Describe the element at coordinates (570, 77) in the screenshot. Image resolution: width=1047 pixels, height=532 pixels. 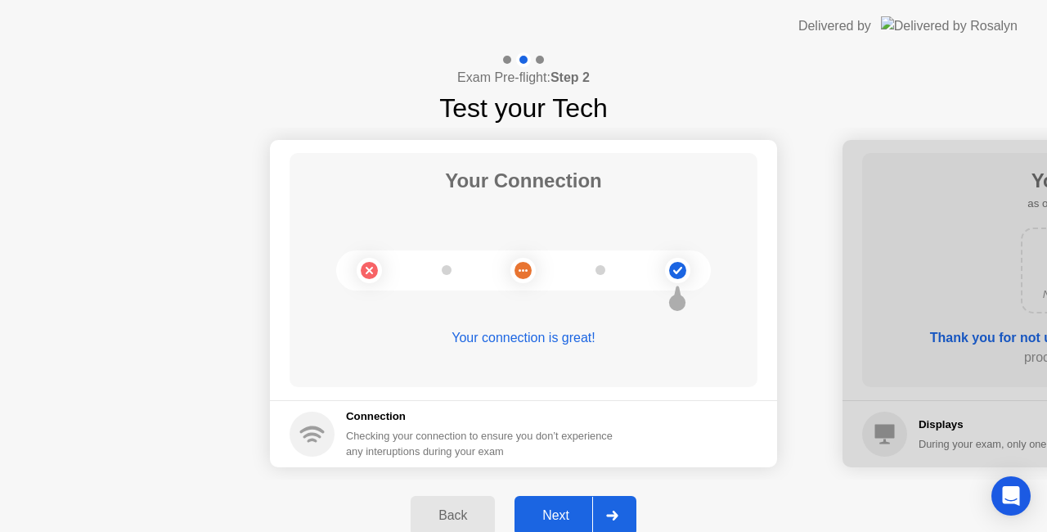
I see `b: Step 2` at that location.